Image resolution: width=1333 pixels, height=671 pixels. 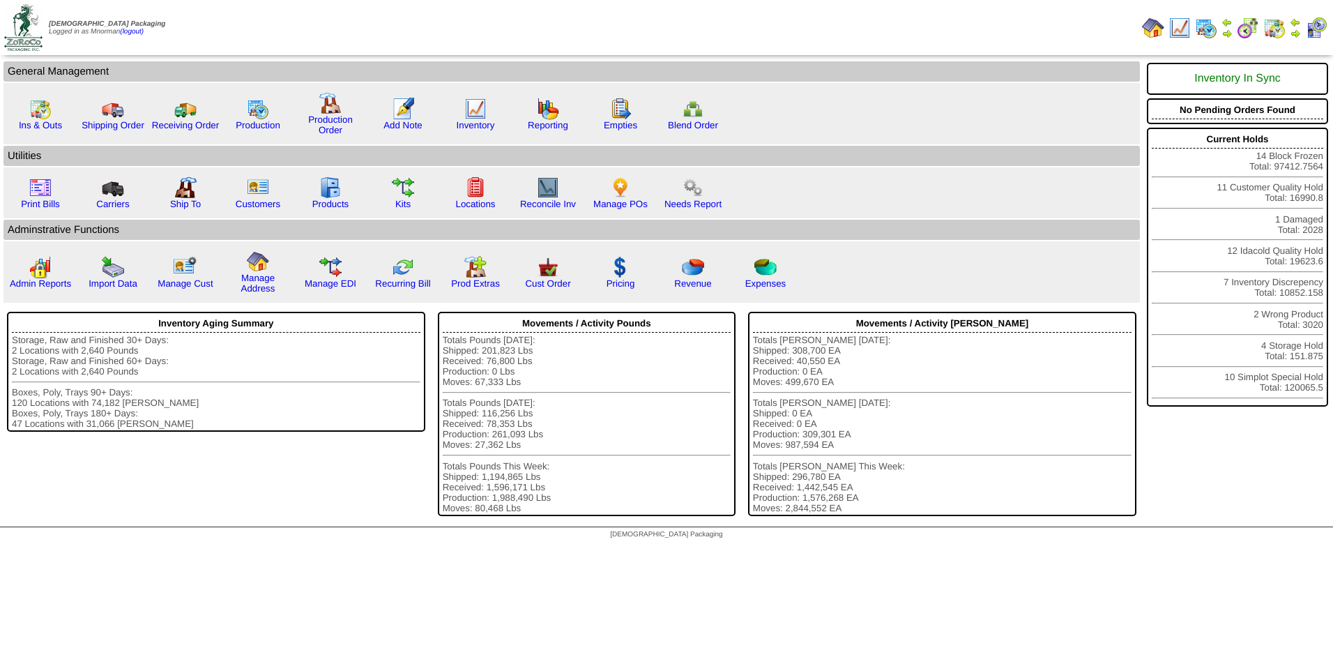 What do you see at coordinates (548, 109) in the screenshot?
I see `img: graph.gif` at bounding box center [548, 109].